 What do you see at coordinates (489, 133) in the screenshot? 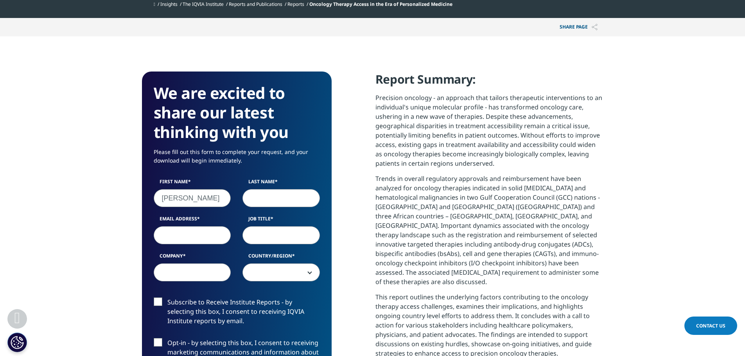
I see `p: Precision oncology - an approach that tailors therapeutic interventions to an individual's unique...` at bounding box center [489, 133].